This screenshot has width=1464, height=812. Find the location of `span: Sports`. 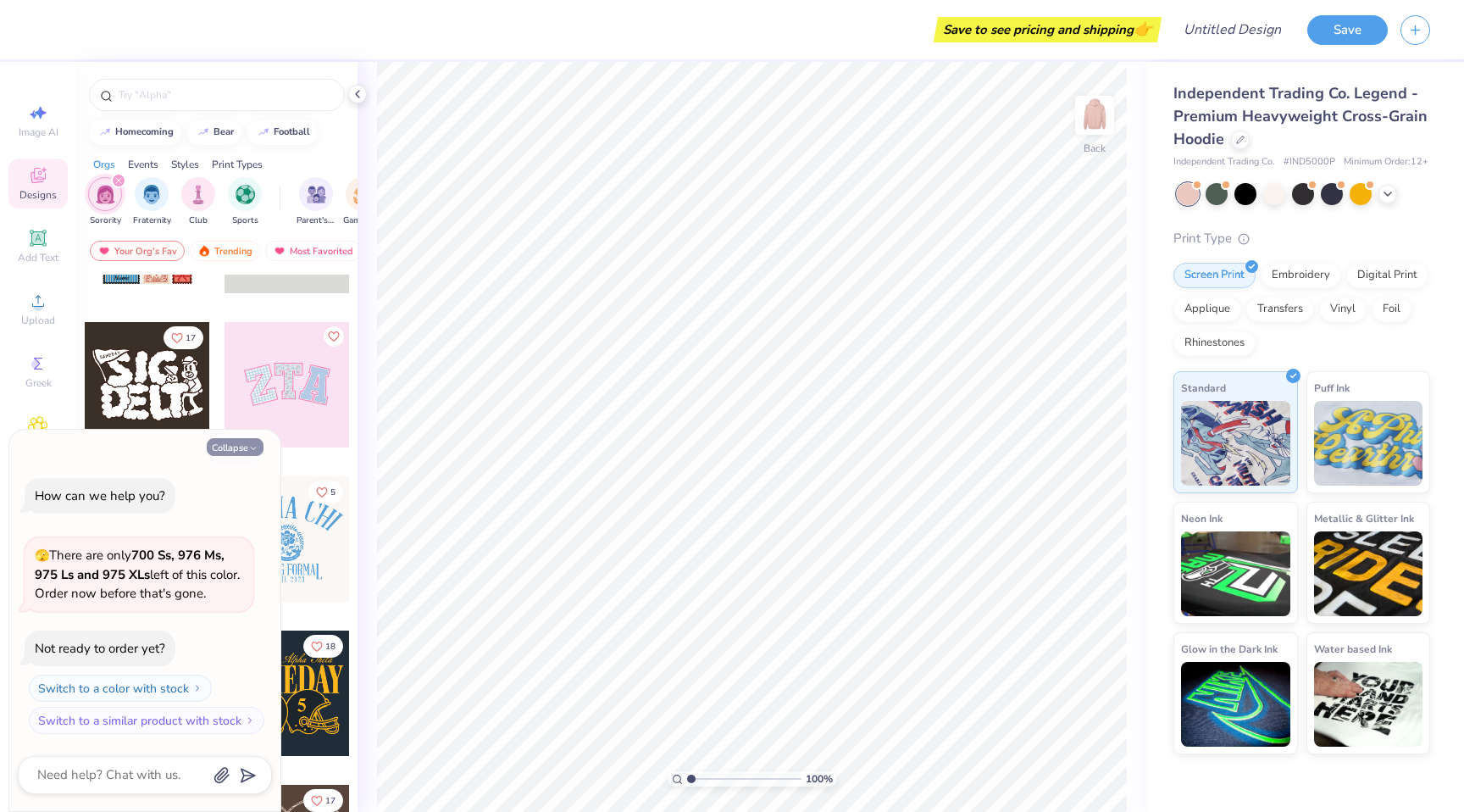

span: Sports is located at coordinates (245, 220).